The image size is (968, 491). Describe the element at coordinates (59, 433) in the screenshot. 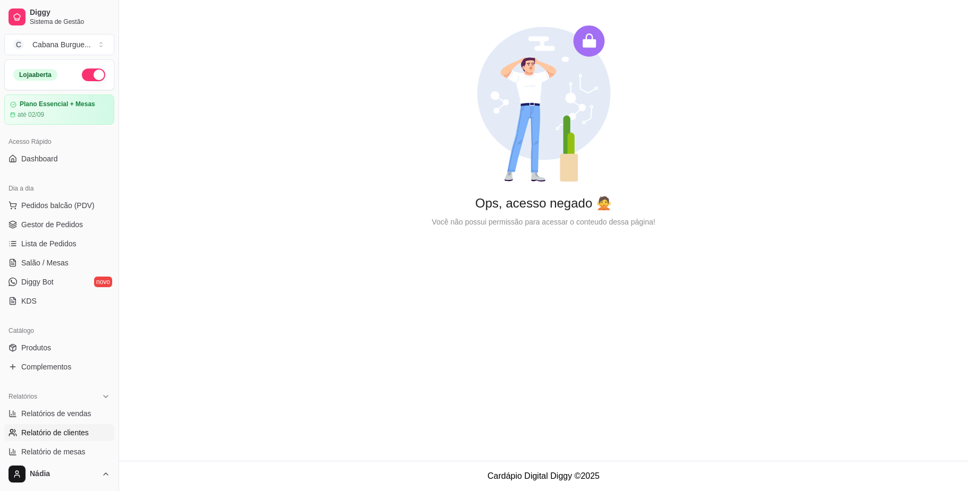

I see `a: Relatório de clientes` at that location.